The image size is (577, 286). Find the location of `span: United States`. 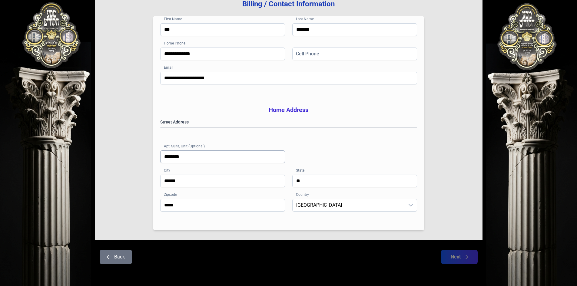

span: United States is located at coordinates (349, 205).